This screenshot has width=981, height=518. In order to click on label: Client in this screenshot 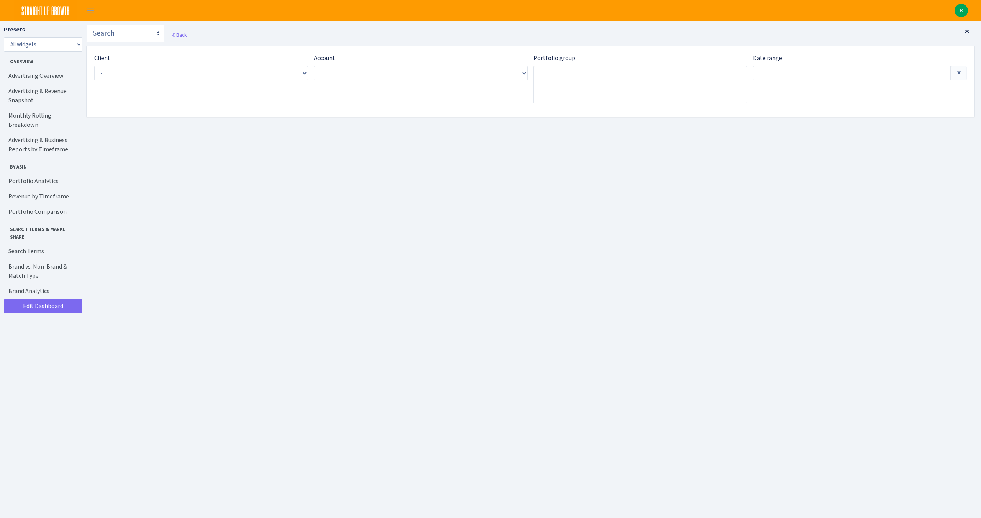, I will do `click(102, 58)`.